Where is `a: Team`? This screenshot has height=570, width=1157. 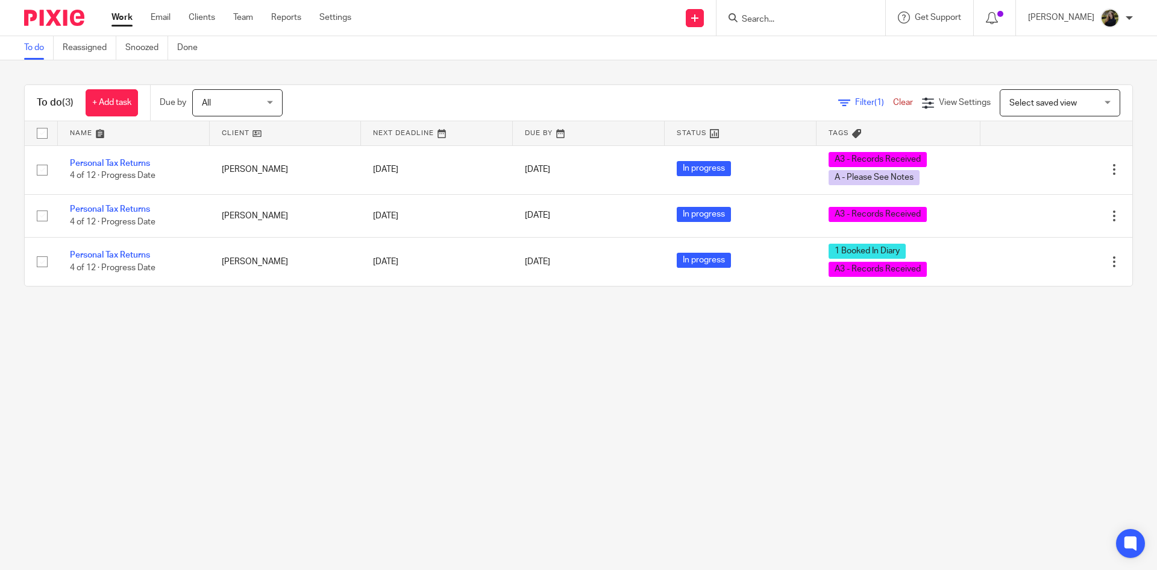 a: Team is located at coordinates (243, 17).